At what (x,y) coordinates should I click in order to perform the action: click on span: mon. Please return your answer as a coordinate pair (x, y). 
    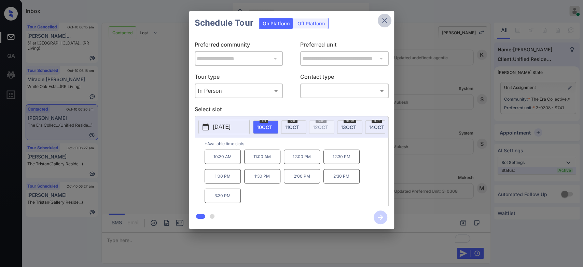
    Looking at the image, I should click on (350, 121).